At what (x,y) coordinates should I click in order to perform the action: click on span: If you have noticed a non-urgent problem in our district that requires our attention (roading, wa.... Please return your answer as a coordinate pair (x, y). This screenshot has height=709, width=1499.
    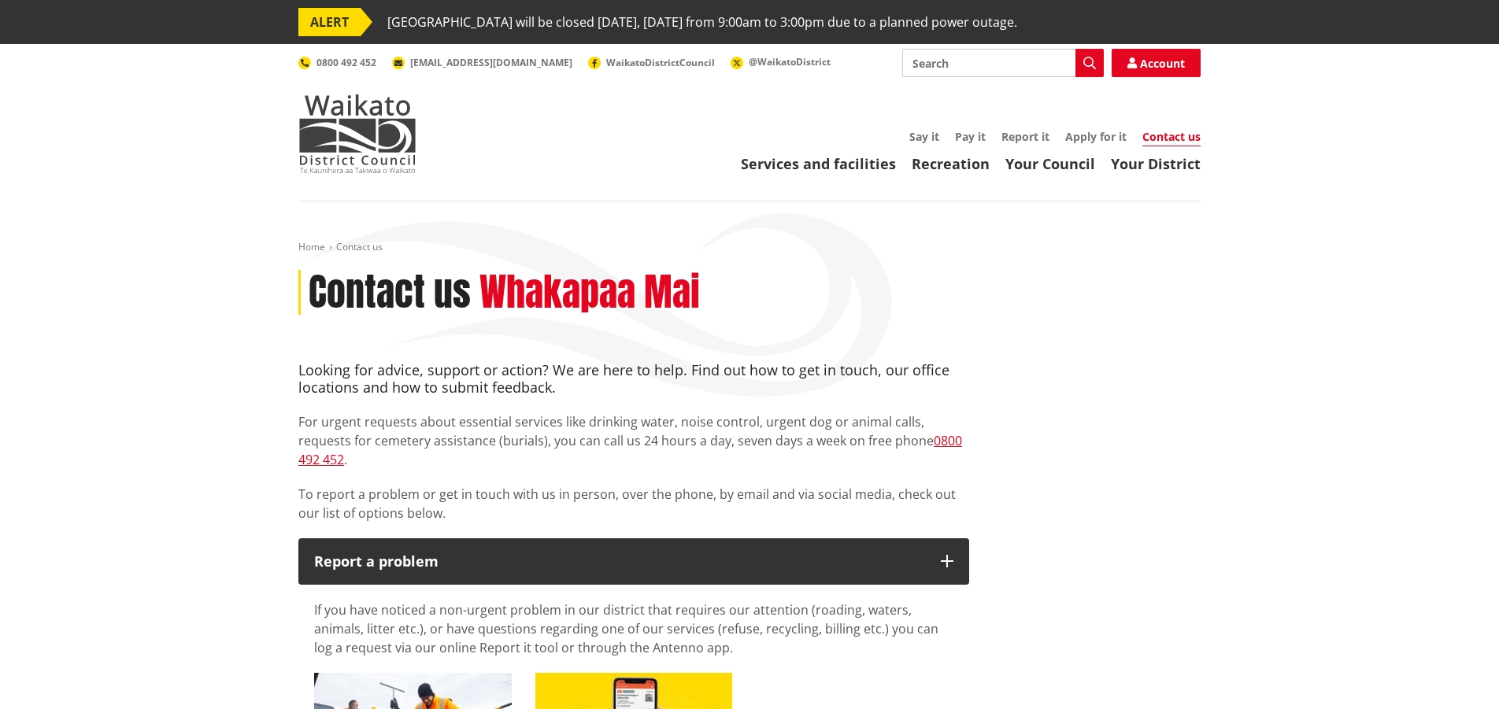
    Looking at the image, I should click on (626, 629).